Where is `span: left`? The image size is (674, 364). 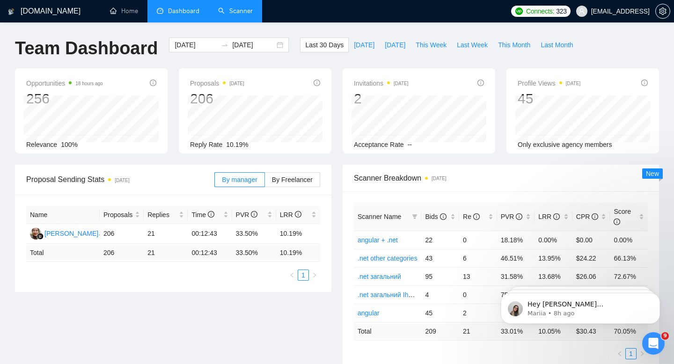
span: left is located at coordinates (619, 354).